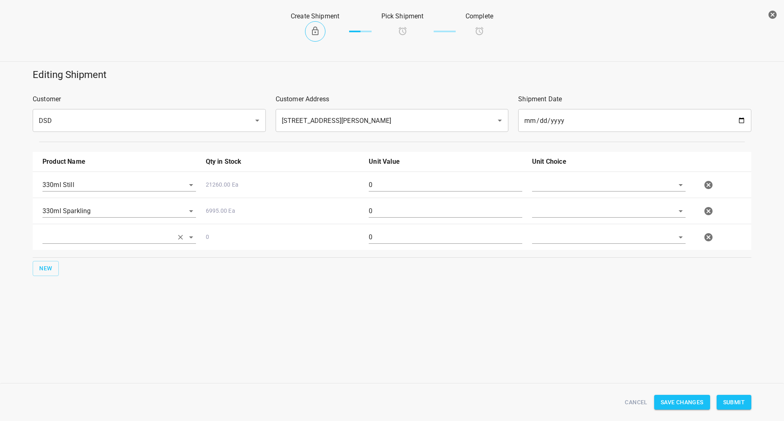 This screenshot has width=784, height=421. Describe the element at coordinates (283, 237) in the screenshot. I see `p: 0` at that location.